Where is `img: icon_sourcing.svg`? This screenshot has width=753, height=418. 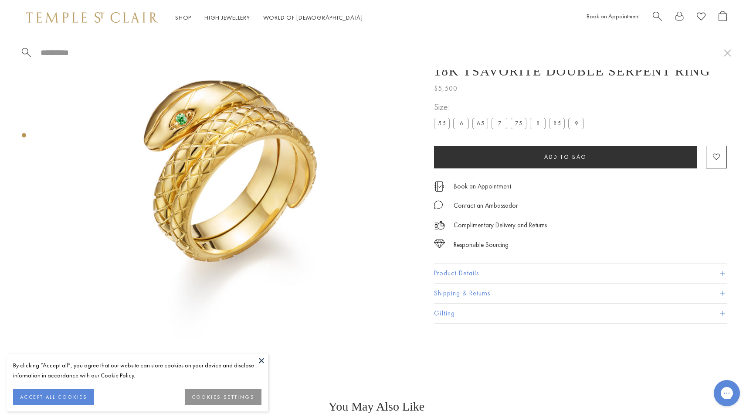 img: icon_sourcing.svg is located at coordinates (439, 244).